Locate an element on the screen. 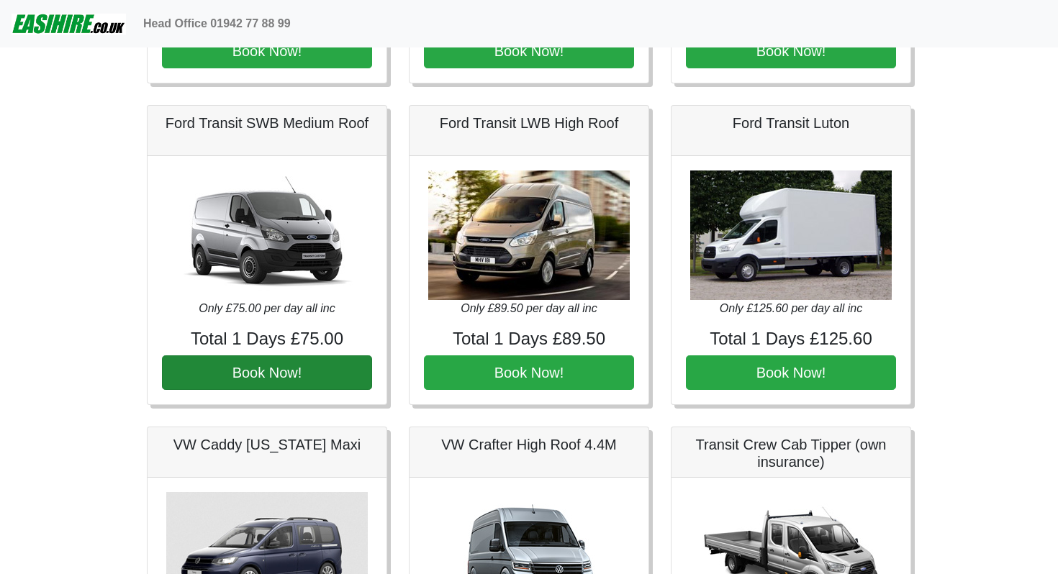  i: Only £75.00 per day all inc is located at coordinates (266, 308).